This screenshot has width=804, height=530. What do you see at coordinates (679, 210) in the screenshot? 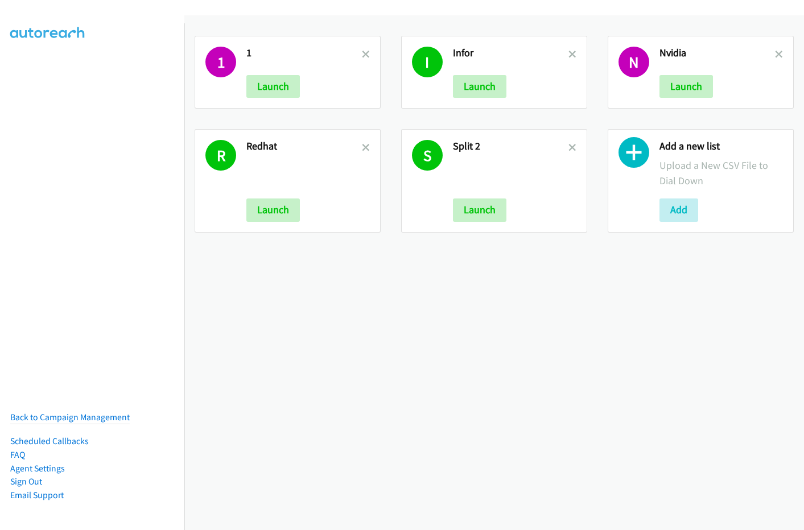
I see `button: Add` at bounding box center [679, 210].